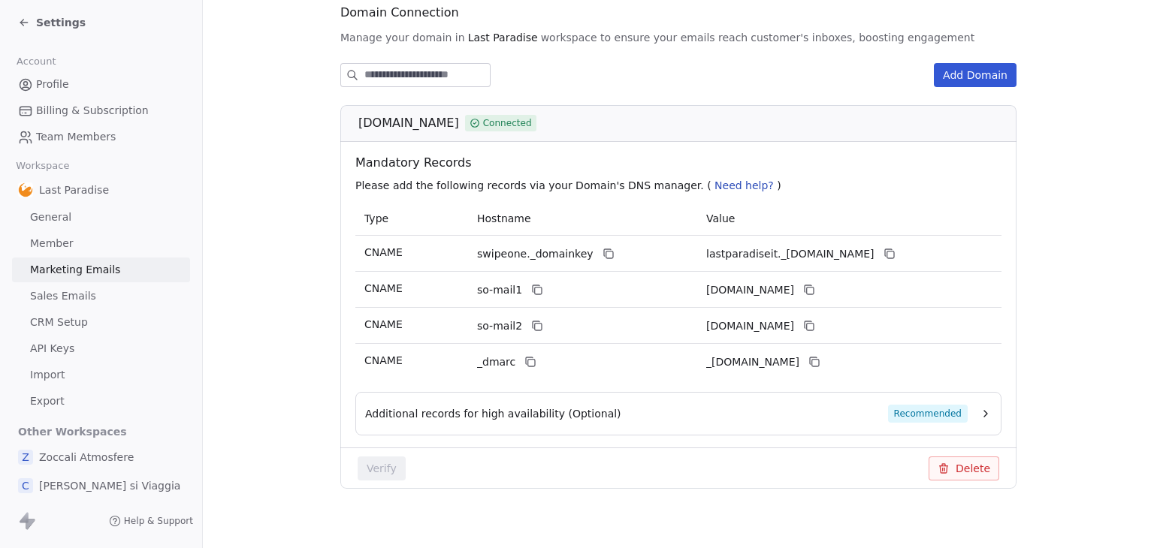 Image resolution: width=1154 pixels, height=548 pixels. What do you see at coordinates (975, 75) in the screenshot?
I see `button: Add Domain` at bounding box center [975, 75].